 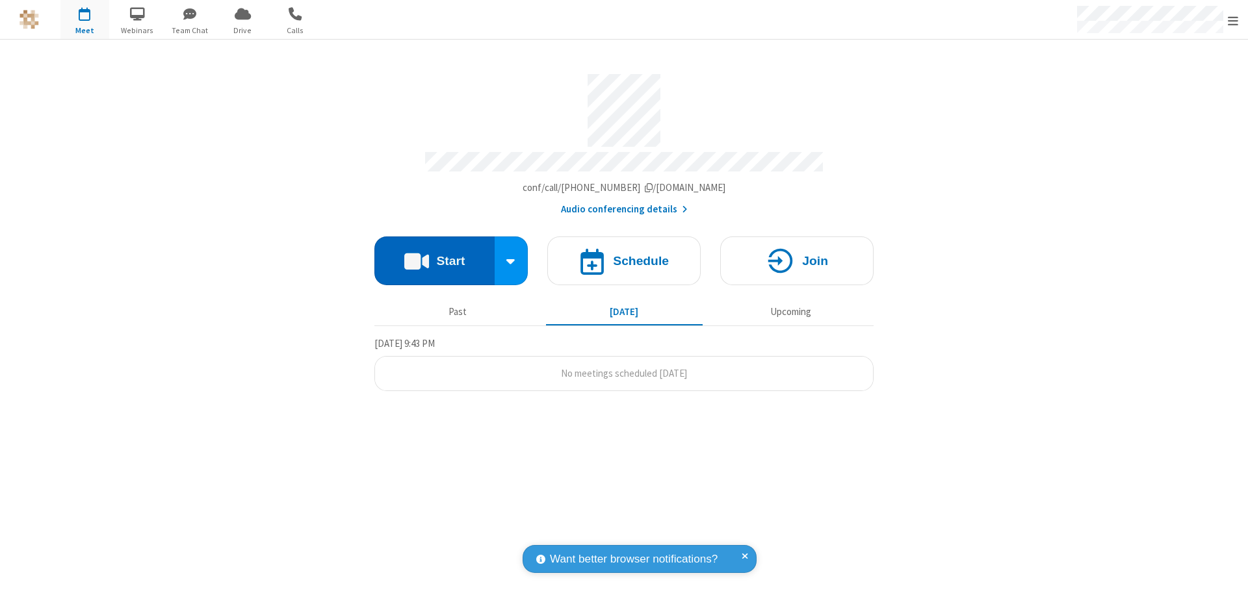 I want to click on h4: Join, so click(x=815, y=261).